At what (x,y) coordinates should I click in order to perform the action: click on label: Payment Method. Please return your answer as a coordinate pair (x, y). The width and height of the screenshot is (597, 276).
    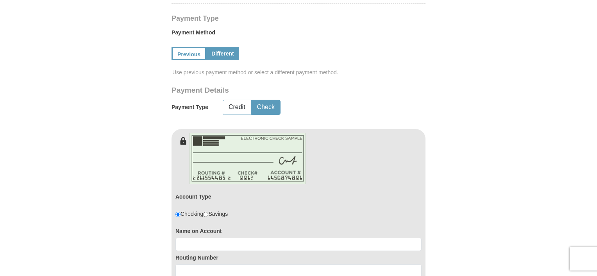
    Looking at the image, I should click on (298, 34).